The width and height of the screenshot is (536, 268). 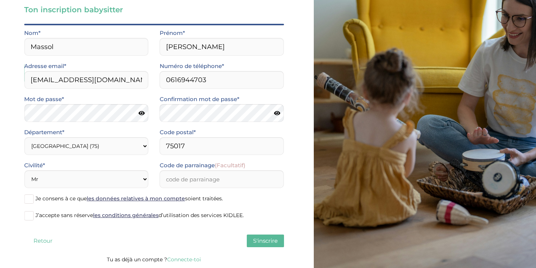 What do you see at coordinates (45, 66) in the screenshot?
I see `label: Adresse email*` at bounding box center [45, 66].